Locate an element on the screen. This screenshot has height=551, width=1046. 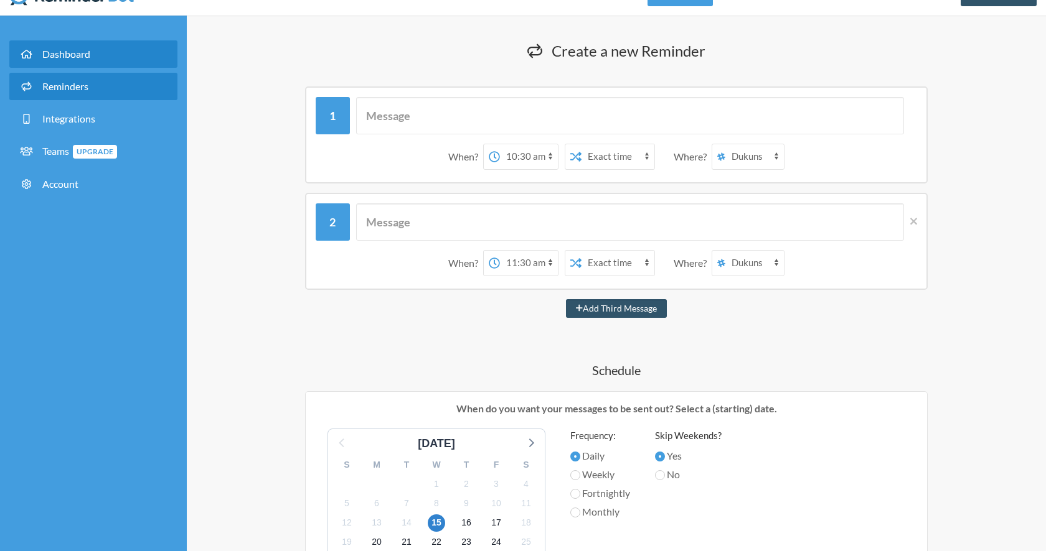
a: Reminders is located at coordinates (93, 87).